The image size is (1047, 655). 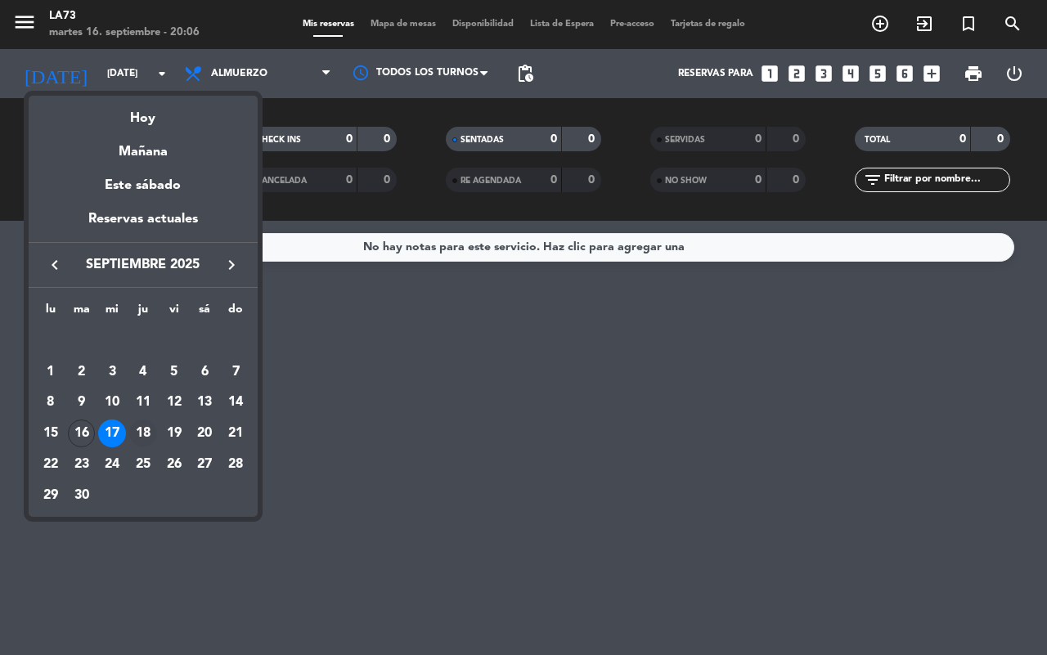 I want to click on div: 21, so click(x=235, y=433).